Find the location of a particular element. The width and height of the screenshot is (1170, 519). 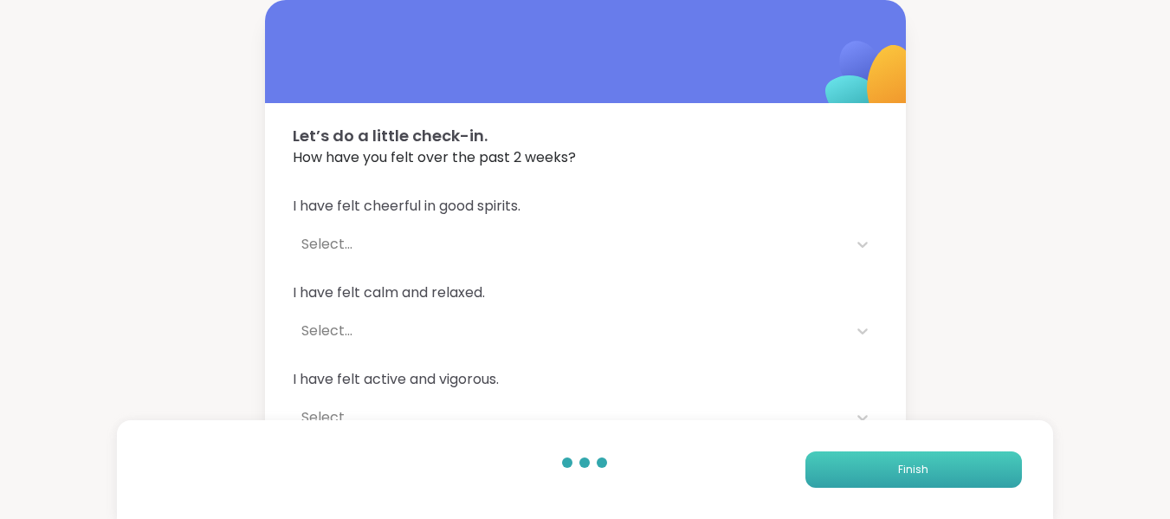

button: Finish is located at coordinates (913, 469).